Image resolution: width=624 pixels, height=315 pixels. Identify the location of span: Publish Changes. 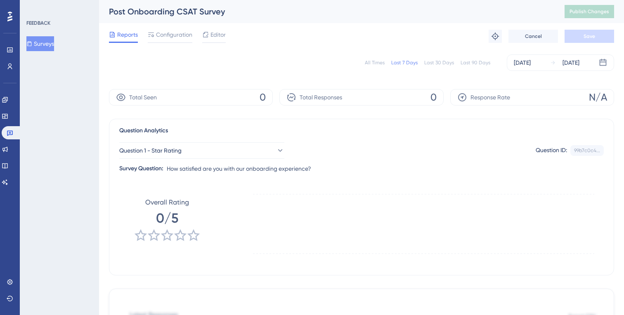
(590, 12).